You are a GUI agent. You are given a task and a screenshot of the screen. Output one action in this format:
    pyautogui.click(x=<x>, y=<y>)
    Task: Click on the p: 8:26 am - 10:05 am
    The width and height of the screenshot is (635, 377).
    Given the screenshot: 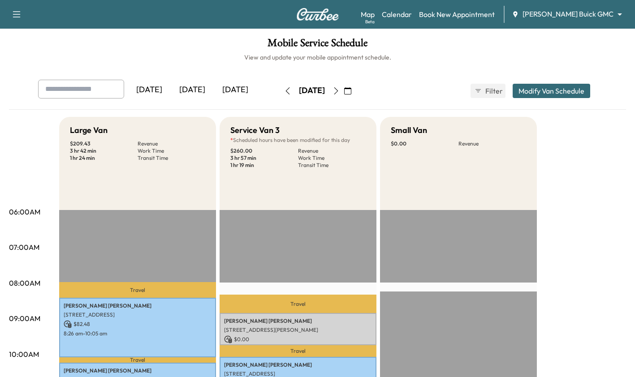 What is the action you would take?
    pyautogui.click(x=138, y=334)
    